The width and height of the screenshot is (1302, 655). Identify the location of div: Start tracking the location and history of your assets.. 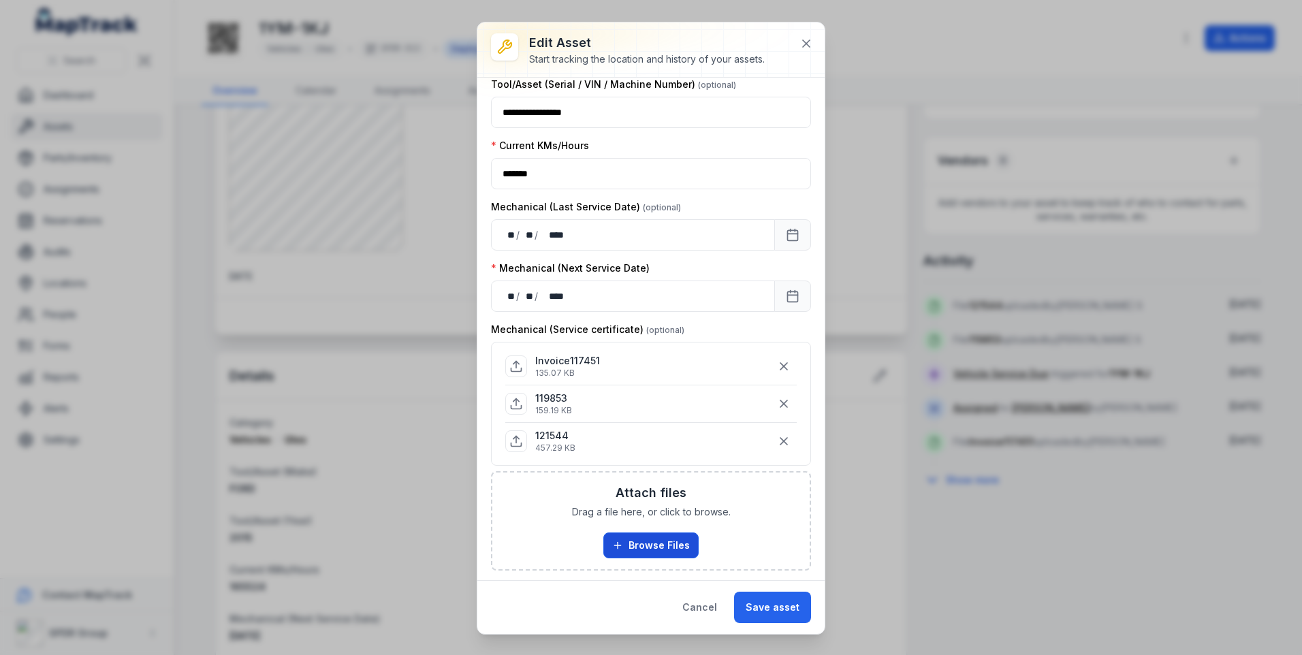
(647, 59).